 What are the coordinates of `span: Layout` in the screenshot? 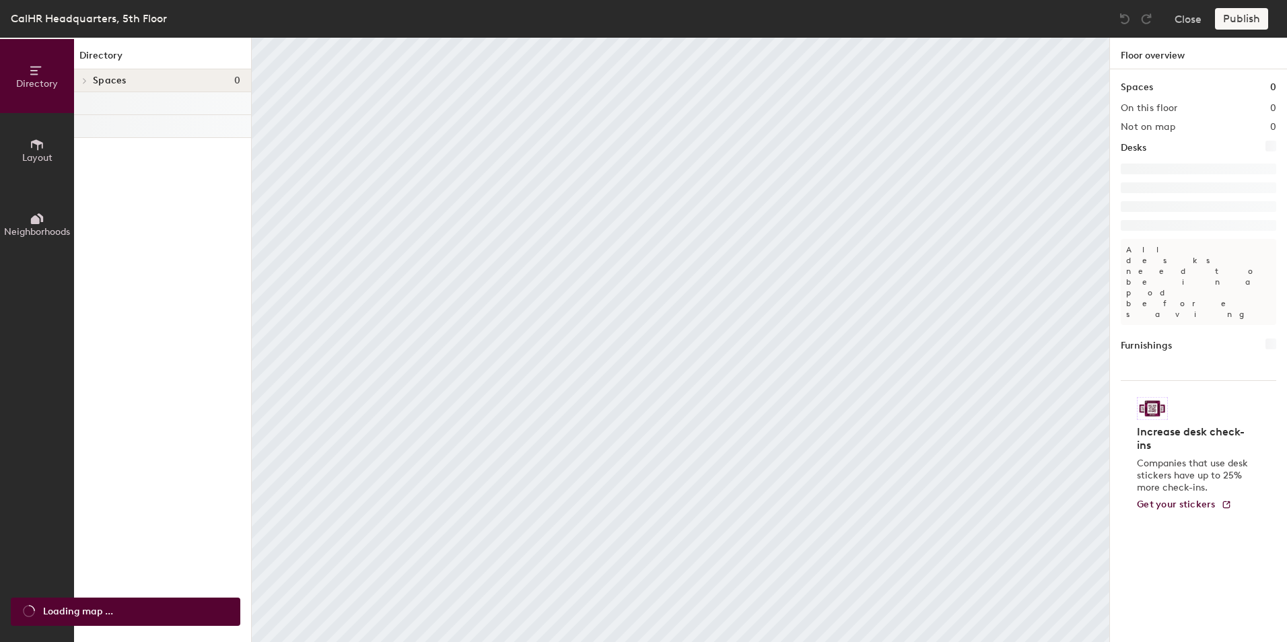 It's located at (37, 158).